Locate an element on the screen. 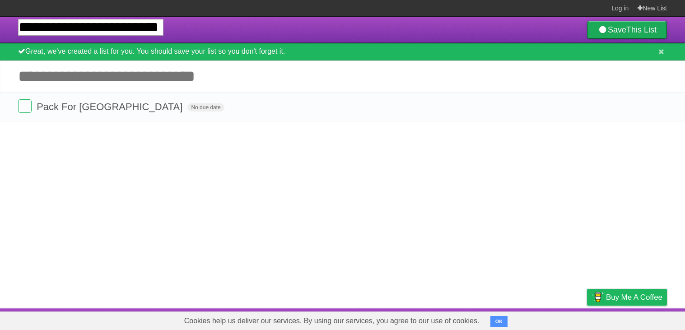 This screenshot has height=330, width=685. span: No due date is located at coordinates (205, 107).